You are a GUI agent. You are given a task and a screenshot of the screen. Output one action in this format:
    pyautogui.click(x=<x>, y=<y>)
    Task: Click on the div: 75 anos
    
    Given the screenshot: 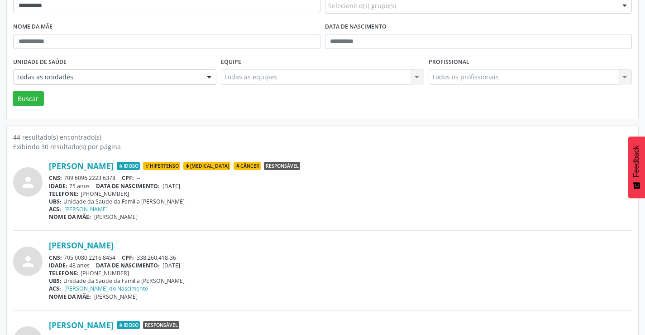 What is the action you would take?
    pyautogui.click(x=340, y=186)
    